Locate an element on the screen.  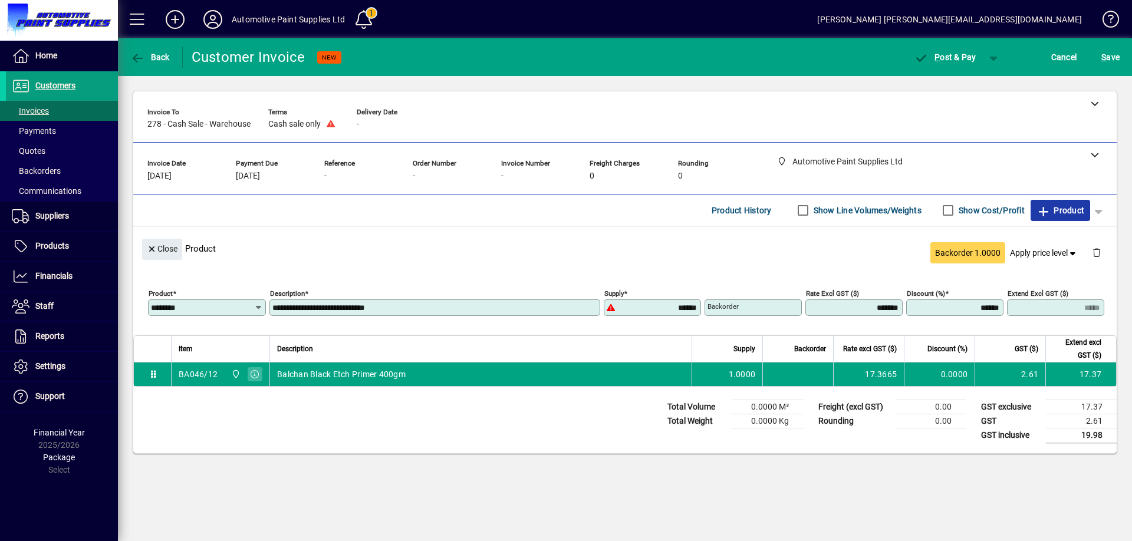
mat-label: Product is located at coordinates (160, 293).